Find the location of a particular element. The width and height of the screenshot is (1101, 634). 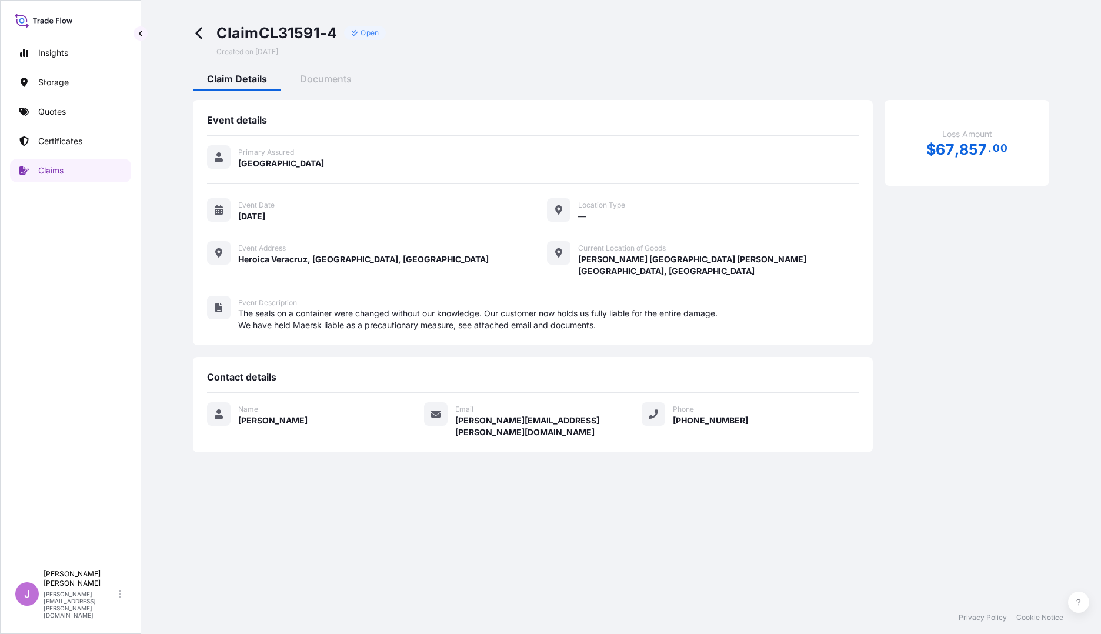

a: Privacy Policy is located at coordinates (982, 617).